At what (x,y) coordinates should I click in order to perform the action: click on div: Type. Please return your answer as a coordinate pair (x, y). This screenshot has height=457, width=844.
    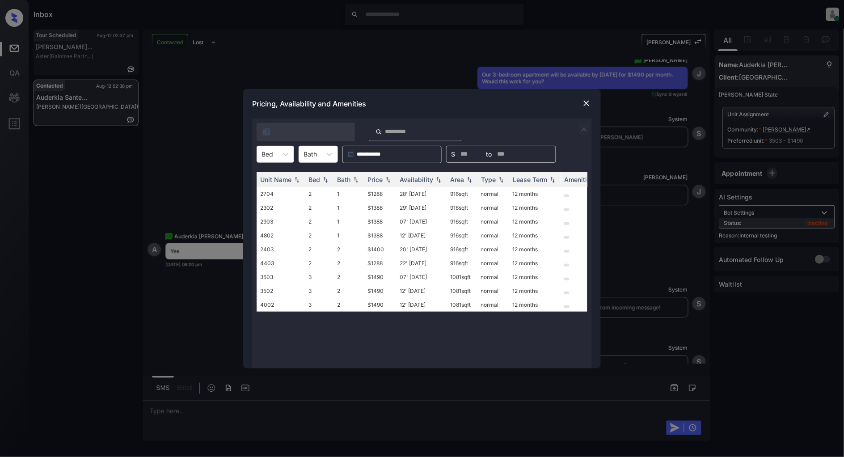
    Looking at the image, I should click on (488, 179).